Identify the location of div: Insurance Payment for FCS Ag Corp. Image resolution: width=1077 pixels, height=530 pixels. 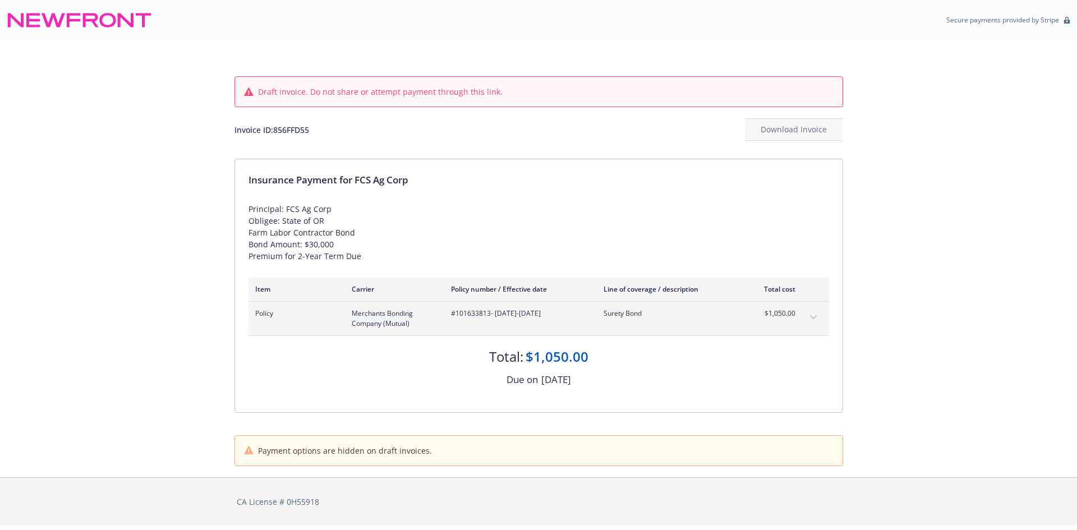
(539, 180).